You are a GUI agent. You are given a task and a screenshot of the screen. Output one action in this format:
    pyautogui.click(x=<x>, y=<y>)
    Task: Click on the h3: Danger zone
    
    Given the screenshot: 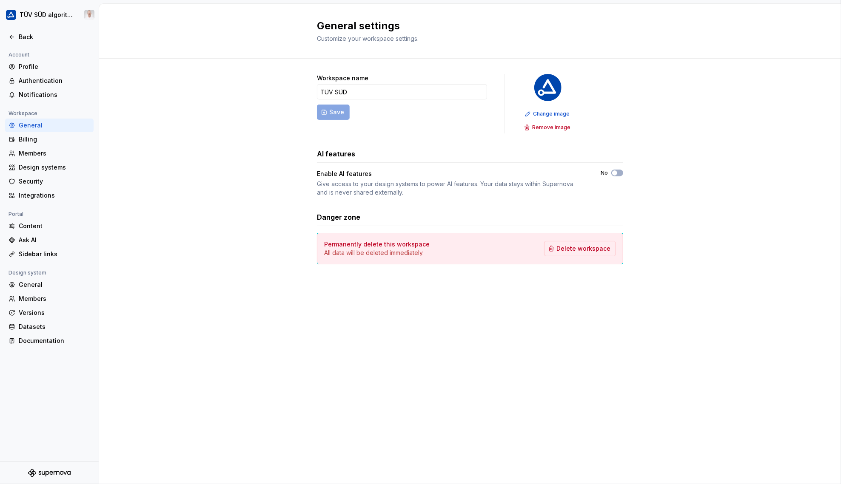 What is the action you would take?
    pyautogui.click(x=338, y=217)
    